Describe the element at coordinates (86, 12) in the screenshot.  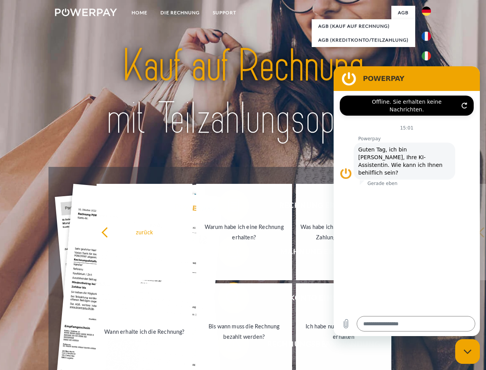
I see `img: logo-powerpay-white.svg` at that location.